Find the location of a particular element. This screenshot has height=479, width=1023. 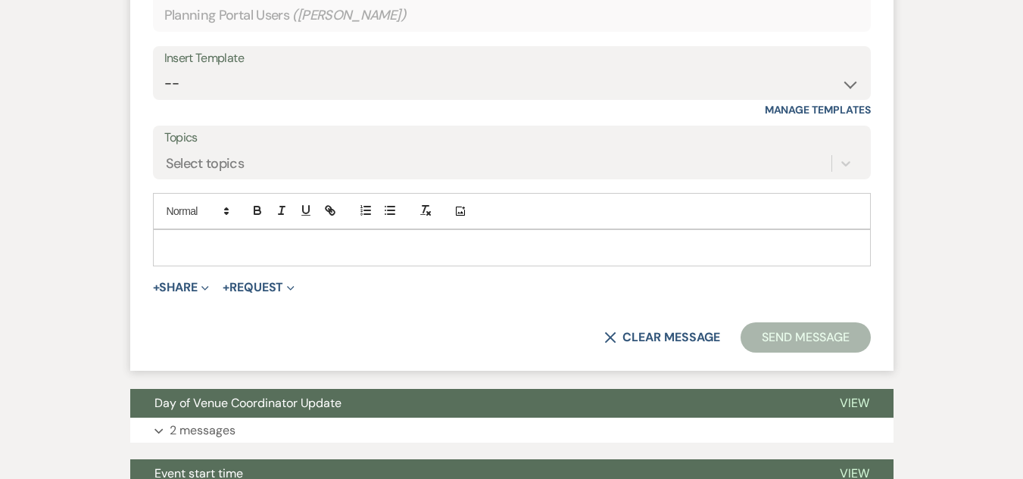

button: View is located at coordinates (854, 404).